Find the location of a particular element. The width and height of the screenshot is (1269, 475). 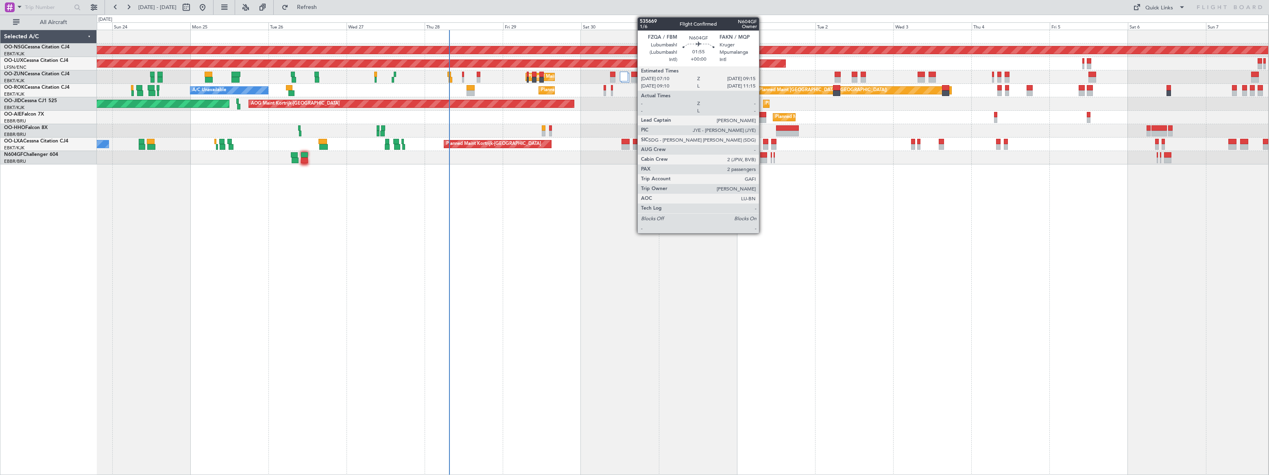

div: Sat 6 is located at coordinates (1167, 26).